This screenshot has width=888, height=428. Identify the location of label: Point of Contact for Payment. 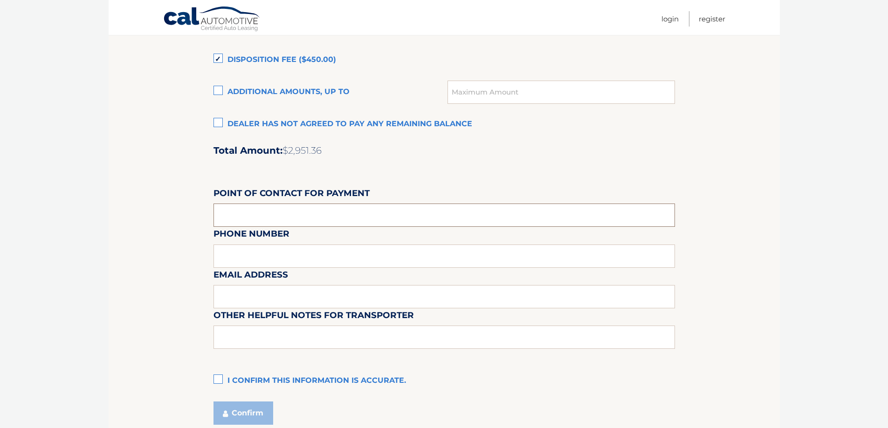
(291, 195).